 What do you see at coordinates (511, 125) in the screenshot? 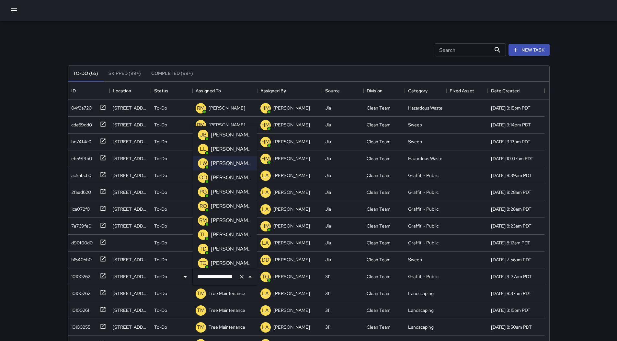
I see `div: 9/18/2025, 3:14pm PDT` at bounding box center [511, 125].